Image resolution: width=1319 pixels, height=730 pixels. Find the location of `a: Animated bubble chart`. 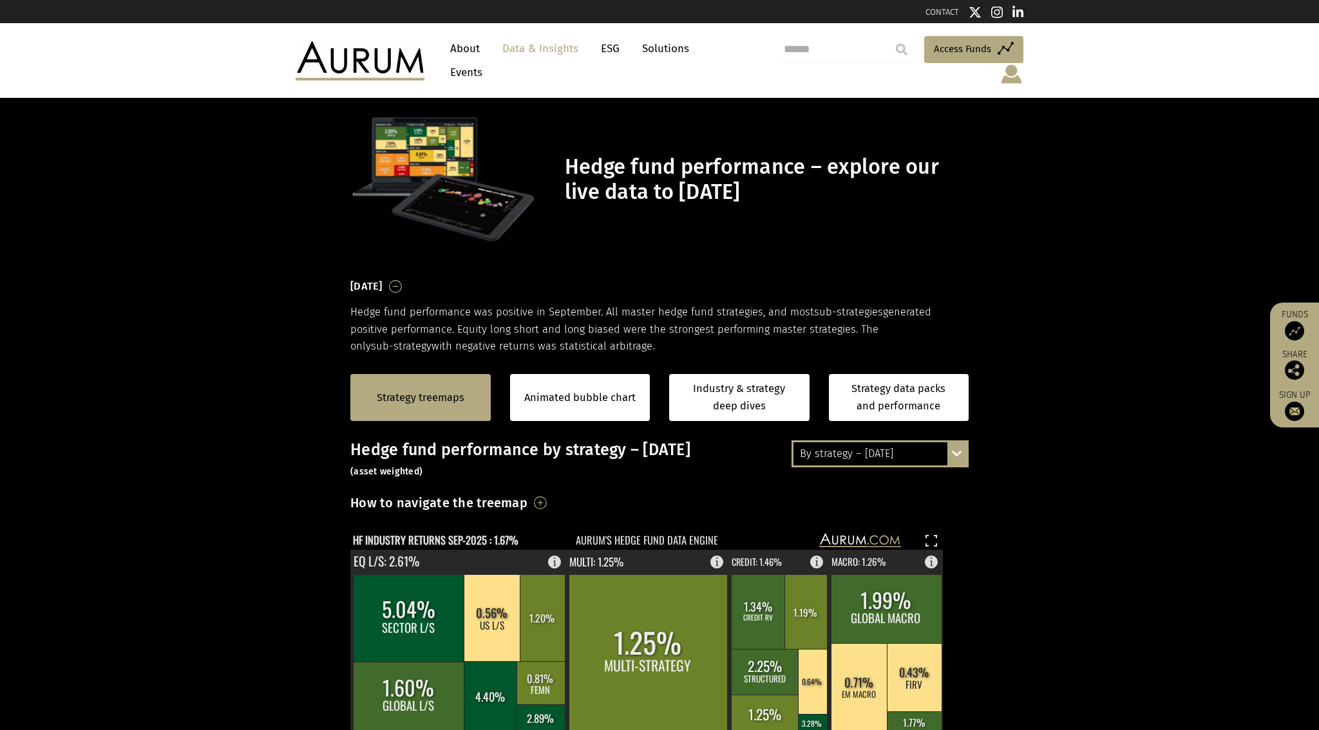

a: Animated bubble chart is located at coordinates (580, 398).